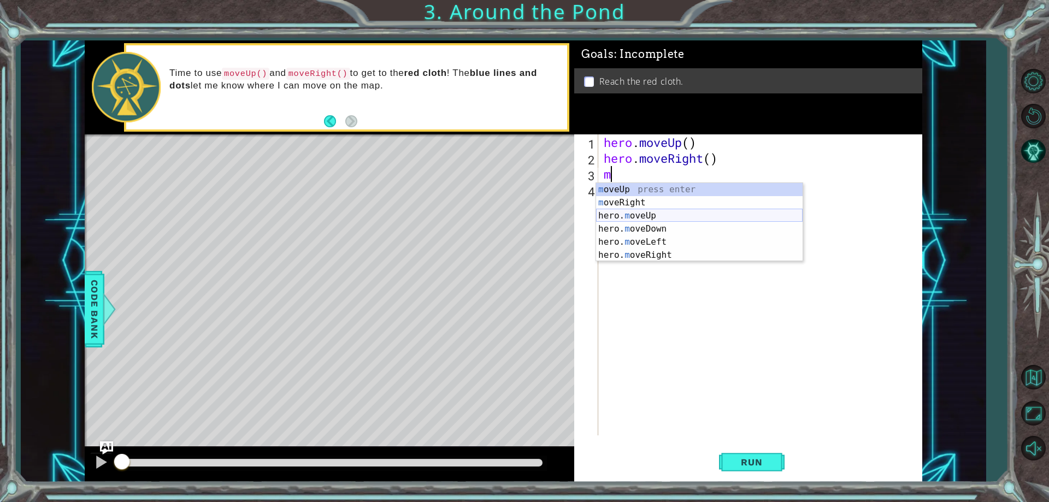 This screenshot has width=1049, height=502. Describe the element at coordinates (633, 54) in the screenshot. I see `span: Goals` at that location.